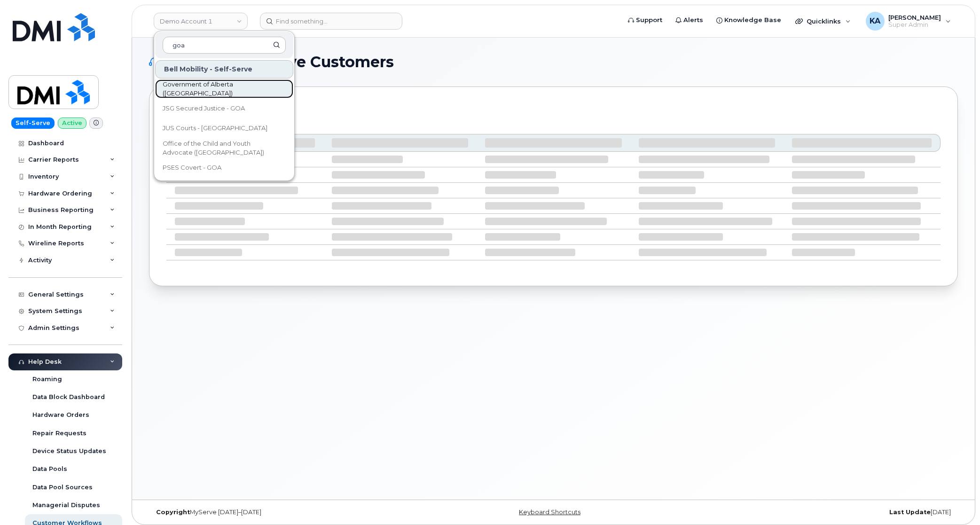 This screenshot has width=980, height=525. I want to click on a: PSES Covert - GOA, so click(224, 168).